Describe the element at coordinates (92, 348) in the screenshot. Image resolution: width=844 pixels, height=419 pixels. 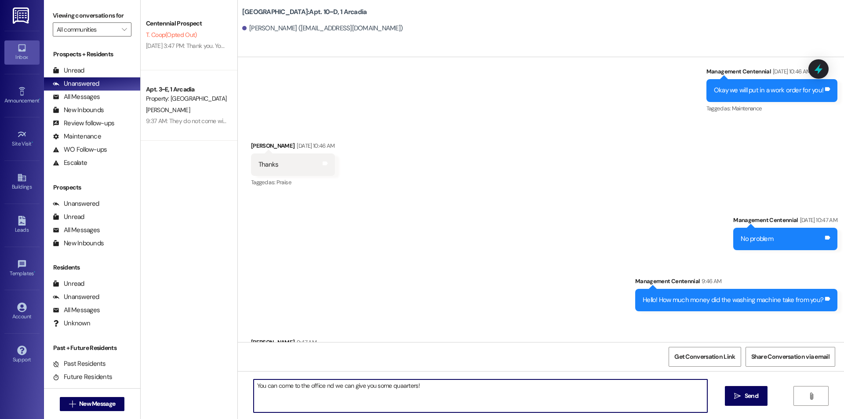
I see `div: Past + Future Residents` at that location.